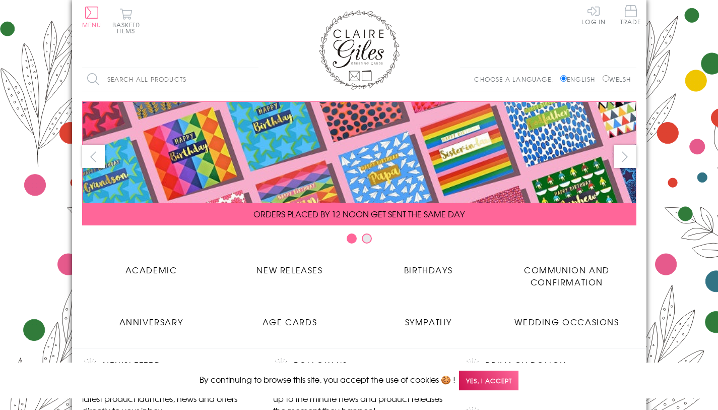 The height and width of the screenshot is (410, 718). I want to click on div: Carousel Pagination, so click(359, 240).